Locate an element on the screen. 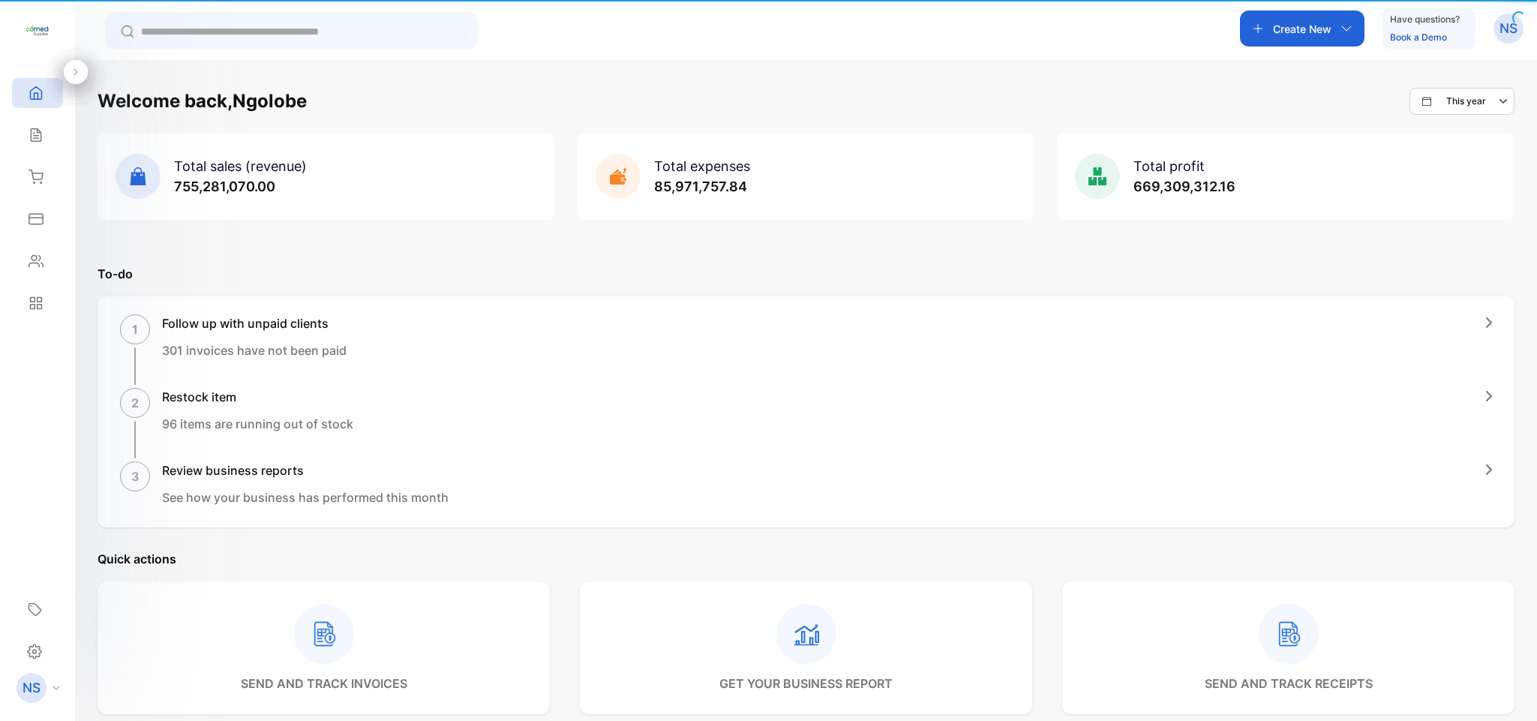 The image size is (1537, 721). h1: Restock item is located at coordinates (257, 397).